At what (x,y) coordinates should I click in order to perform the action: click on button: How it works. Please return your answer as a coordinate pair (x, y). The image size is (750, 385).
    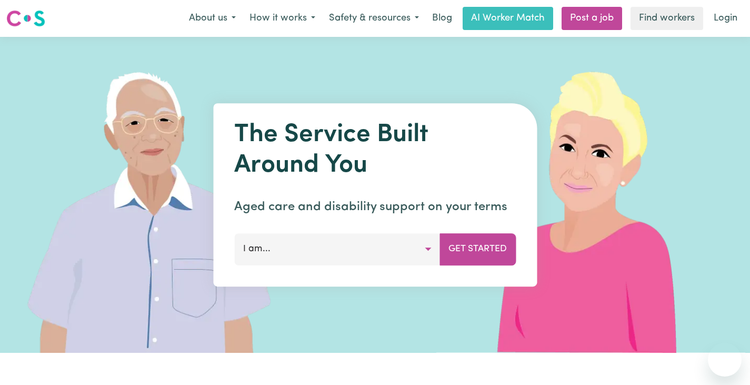
    Looking at the image, I should click on (282, 18).